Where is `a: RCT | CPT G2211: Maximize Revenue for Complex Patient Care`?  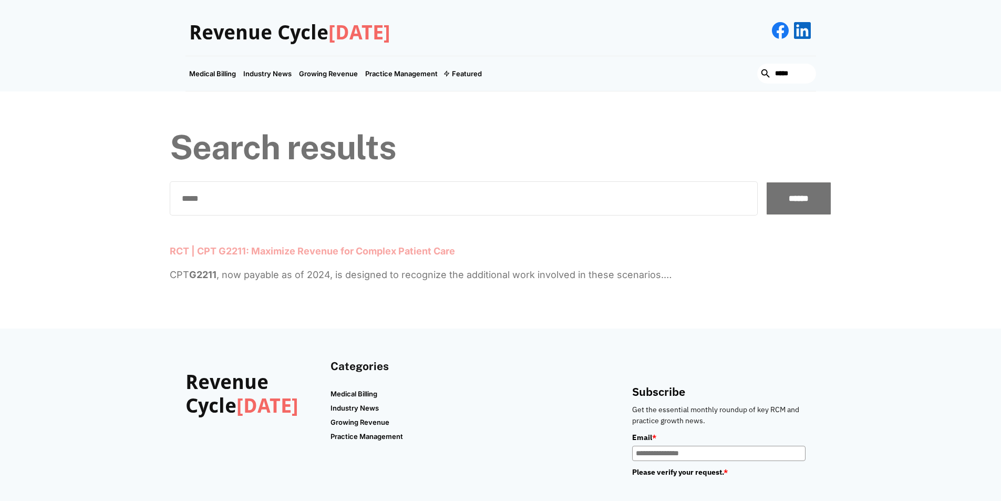 a: RCT | CPT G2211: Maximize Revenue for Complex Patient Care is located at coordinates (312, 251).